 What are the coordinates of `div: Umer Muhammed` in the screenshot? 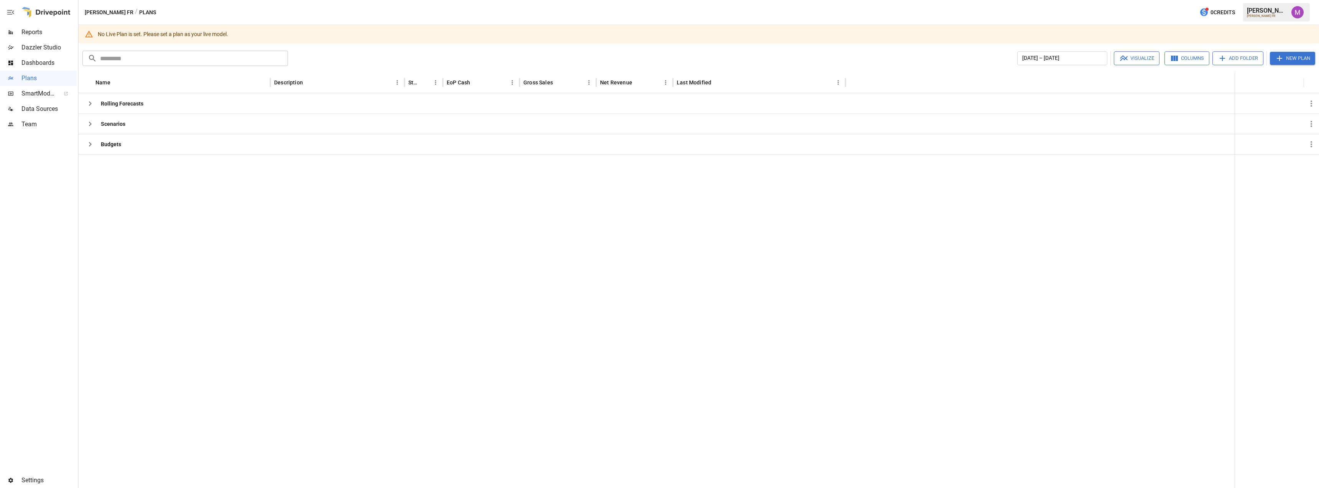 It's located at (1298, 12).